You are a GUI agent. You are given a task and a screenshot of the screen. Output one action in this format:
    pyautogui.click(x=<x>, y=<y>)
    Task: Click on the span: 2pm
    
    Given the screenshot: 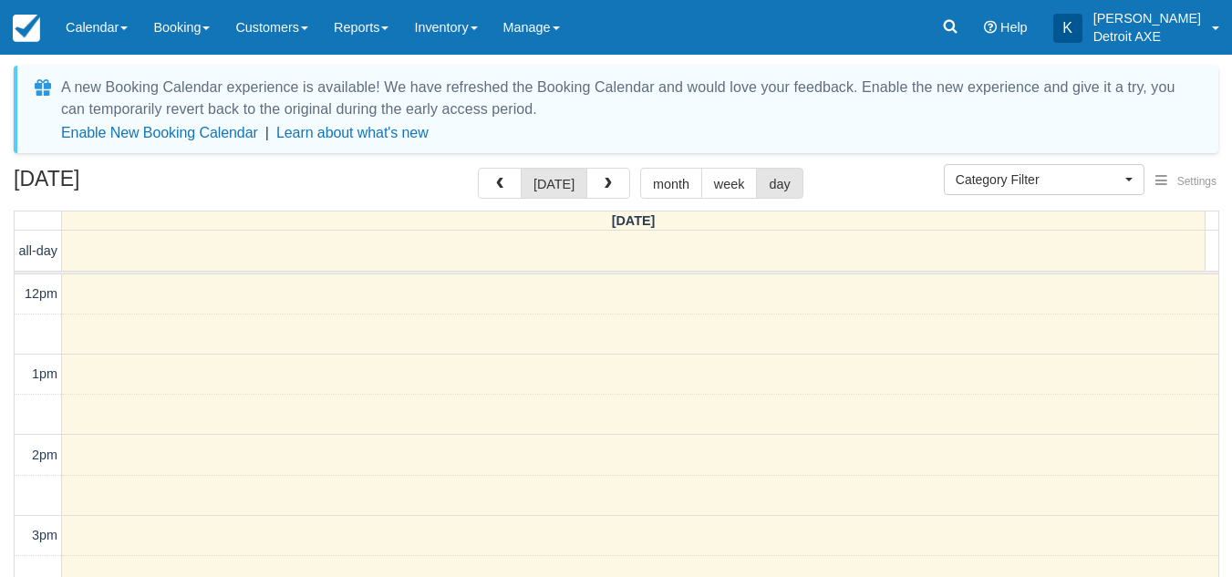 What is the action you would take?
    pyautogui.click(x=45, y=455)
    